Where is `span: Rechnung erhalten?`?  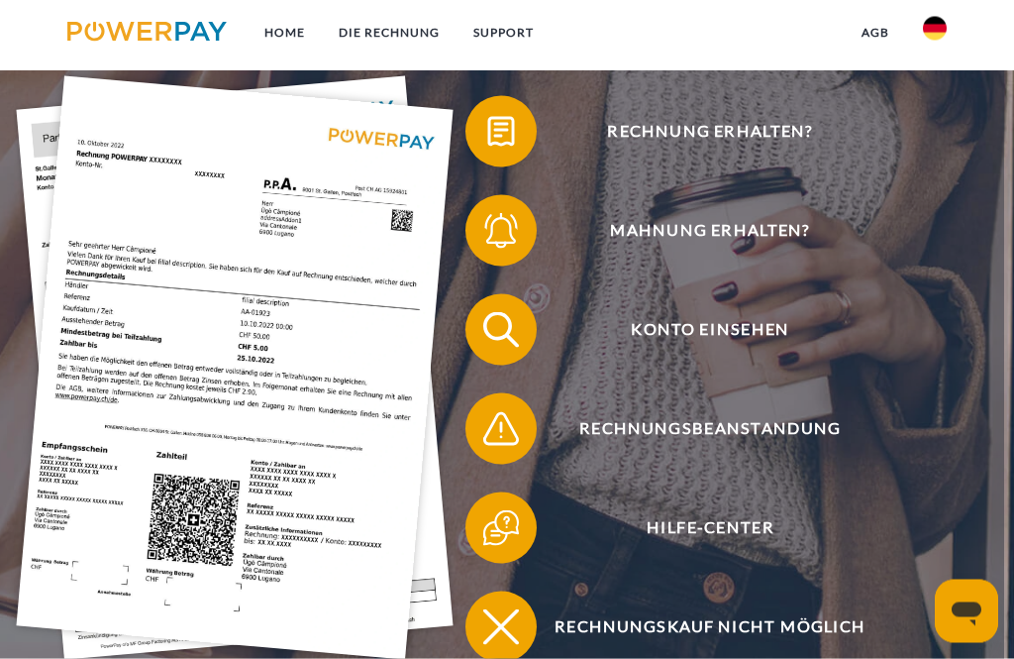
span: Rechnung erhalten? is located at coordinates (710, 132).